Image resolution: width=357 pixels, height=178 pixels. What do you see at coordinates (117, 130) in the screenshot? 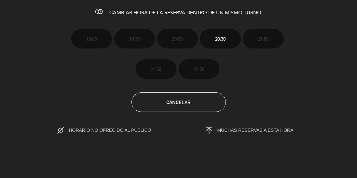
I see `span: HORARIO NO OFRECIDO AL PUBLICO` at bounding box center [117, 130].